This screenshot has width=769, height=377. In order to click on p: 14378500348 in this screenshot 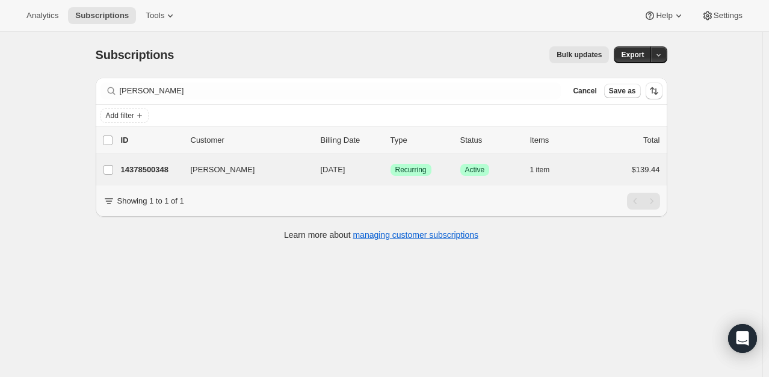, I will do `click(151, 170)`.